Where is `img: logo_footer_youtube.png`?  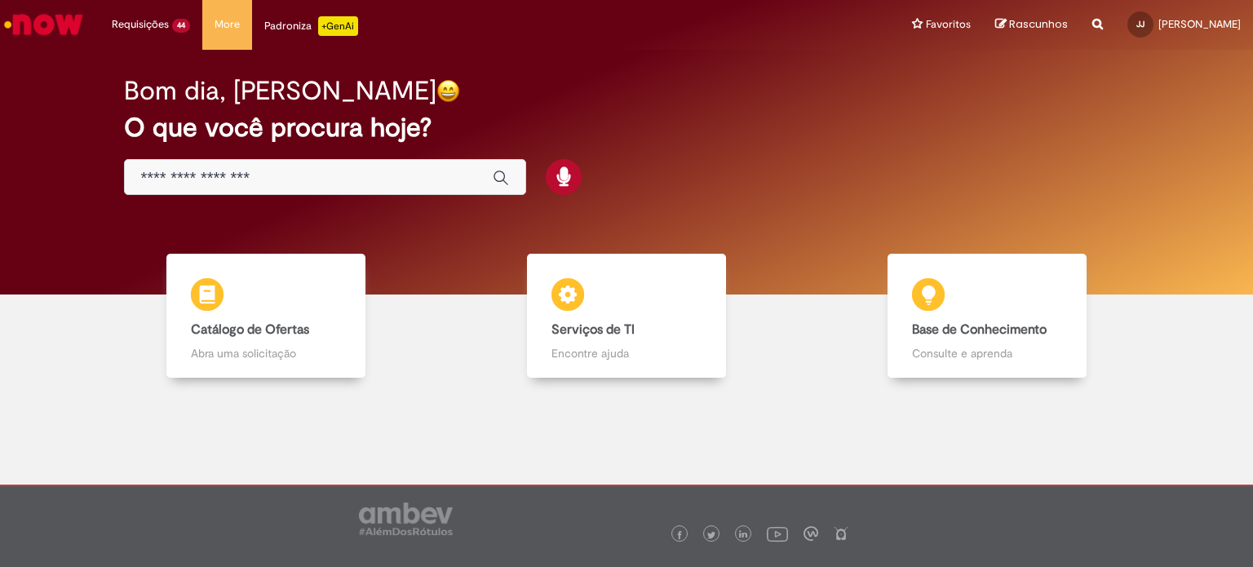 img: logo_footer_youtube.png is located at coordinates (778, 534).